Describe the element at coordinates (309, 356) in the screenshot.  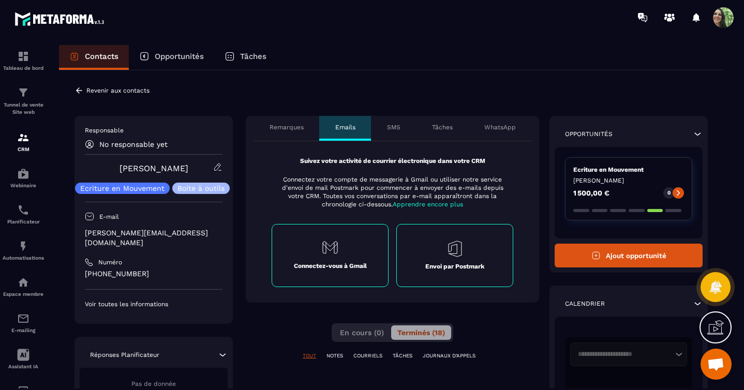
I see `p: TOUT` at that location.